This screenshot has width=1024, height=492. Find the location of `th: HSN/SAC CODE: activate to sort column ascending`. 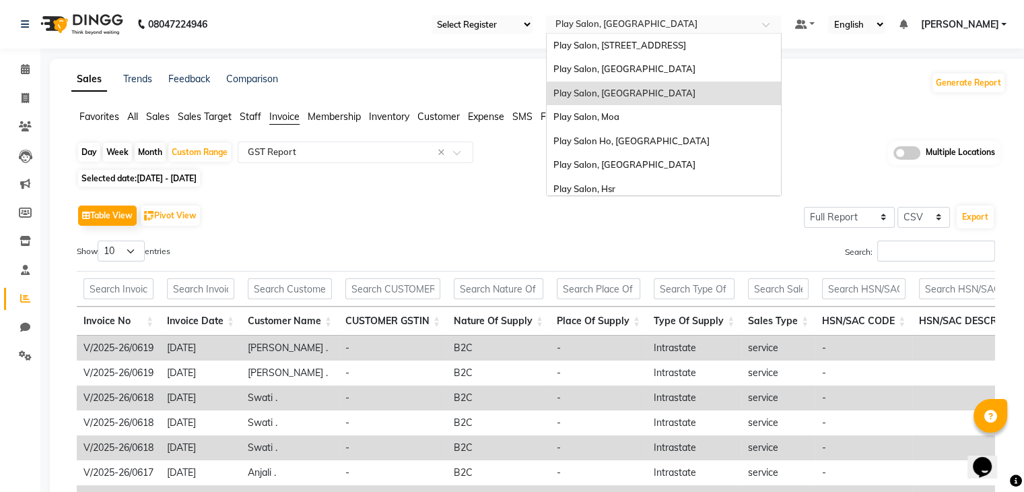

th: HSN/SAC CODE: activate to sort column ascending is located at coordinates (864, 321).